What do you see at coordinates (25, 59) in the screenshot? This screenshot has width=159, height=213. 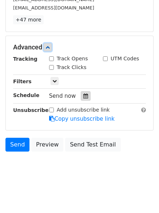 I see `strong: Tracking` at bounding box center [25, 59].